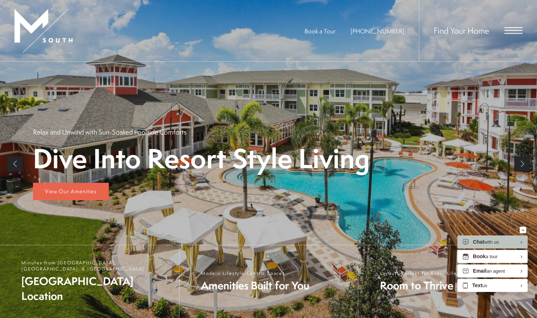 The width and height of the screenshot is (537, 318). Describe the element at coordinates (377, 31) in the screenshot. I see `a: Call Us at 813-570-8014` at that location.